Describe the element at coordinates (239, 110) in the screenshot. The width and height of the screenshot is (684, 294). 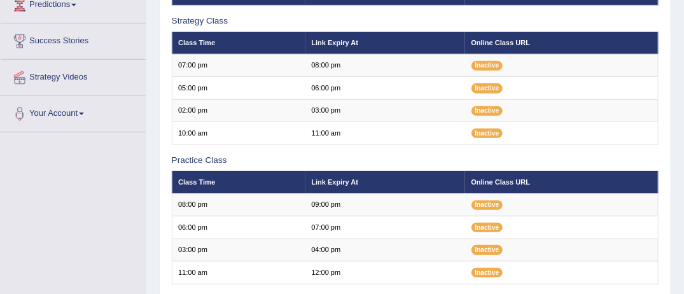
I see `td: 02:00 pm` at that location.